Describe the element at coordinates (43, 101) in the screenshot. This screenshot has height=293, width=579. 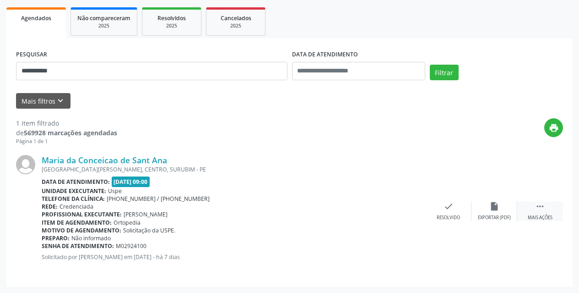
I see `button: Mais filtroskeyboard_arrow_down` at that location.